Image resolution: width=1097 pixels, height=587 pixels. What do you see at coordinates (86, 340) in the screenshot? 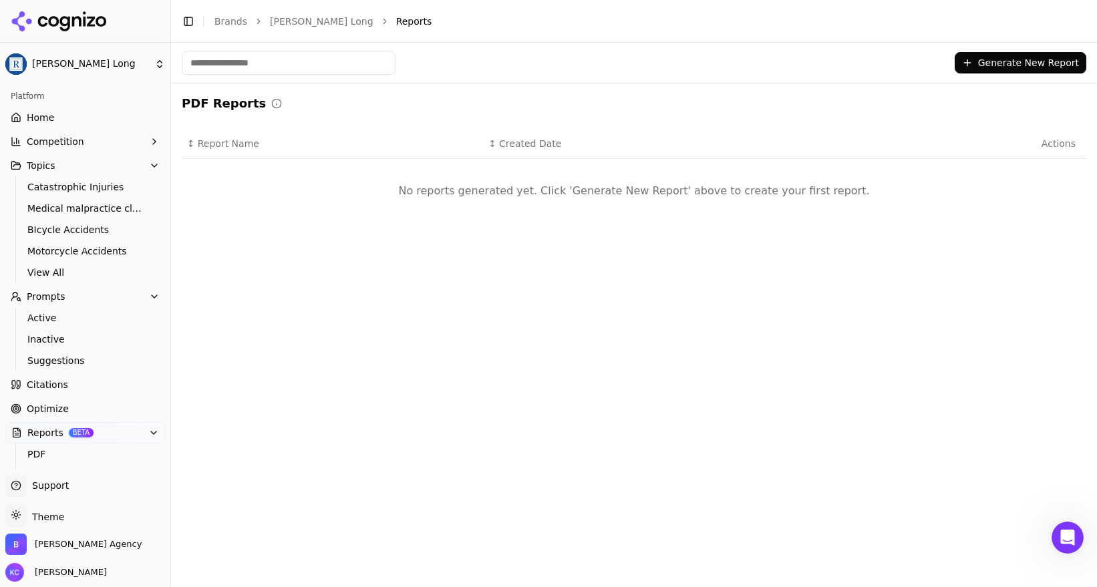
I see `a: Inactive` at bounding box center [86, 340].